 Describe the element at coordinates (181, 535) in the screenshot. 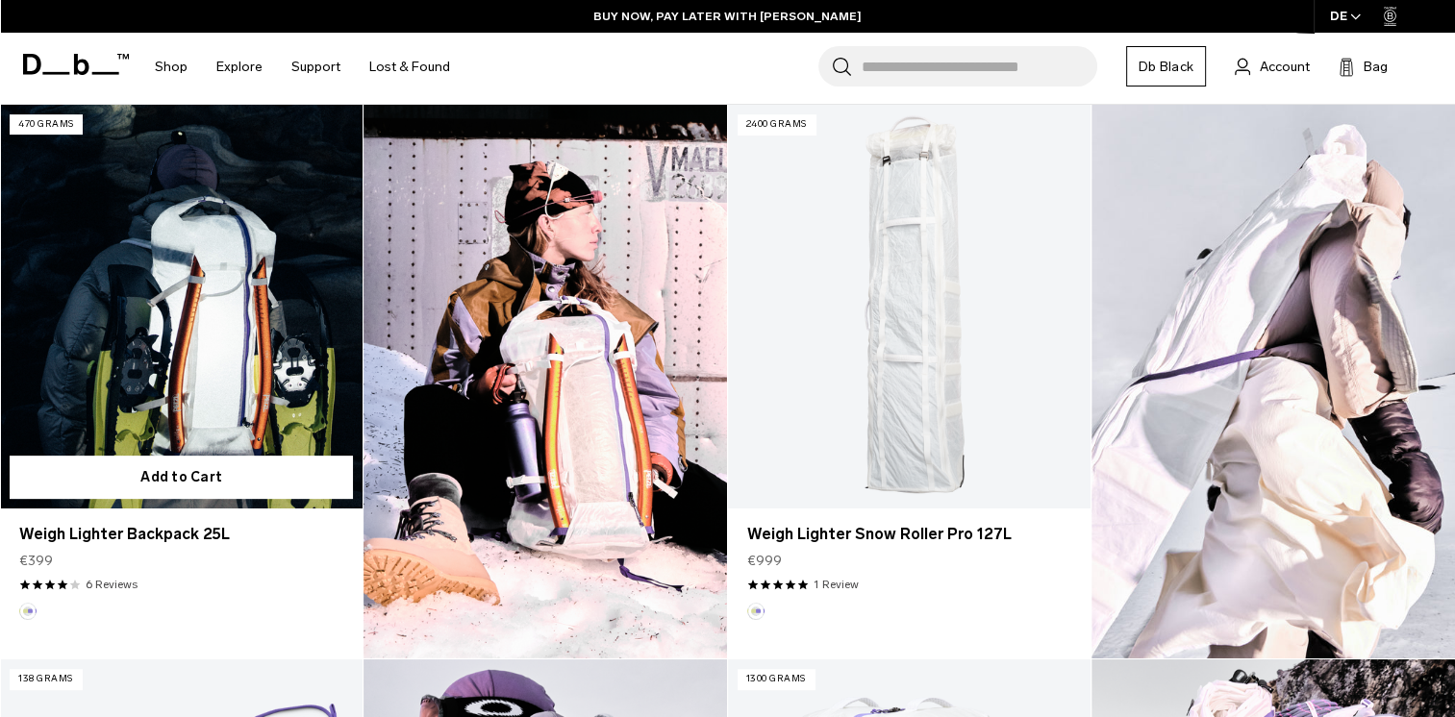

I see `a: Weigh Lighter Backpack 25L` at that location.